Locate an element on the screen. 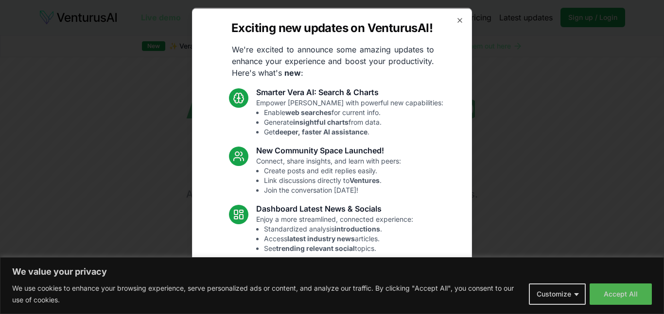  li: Resolved Vera chart loading issue. is located at coordinates (335, 287).